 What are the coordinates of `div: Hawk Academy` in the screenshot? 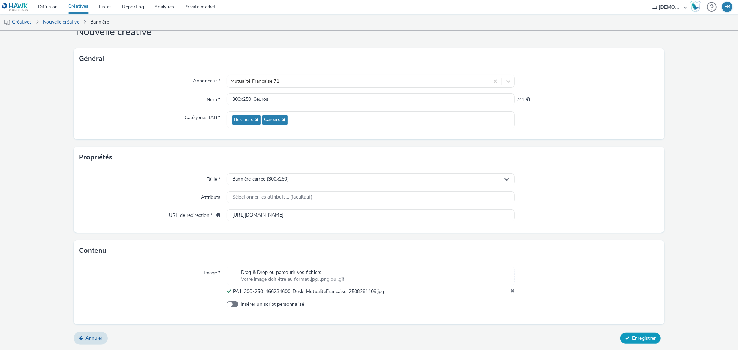 It's located at (696, 7).